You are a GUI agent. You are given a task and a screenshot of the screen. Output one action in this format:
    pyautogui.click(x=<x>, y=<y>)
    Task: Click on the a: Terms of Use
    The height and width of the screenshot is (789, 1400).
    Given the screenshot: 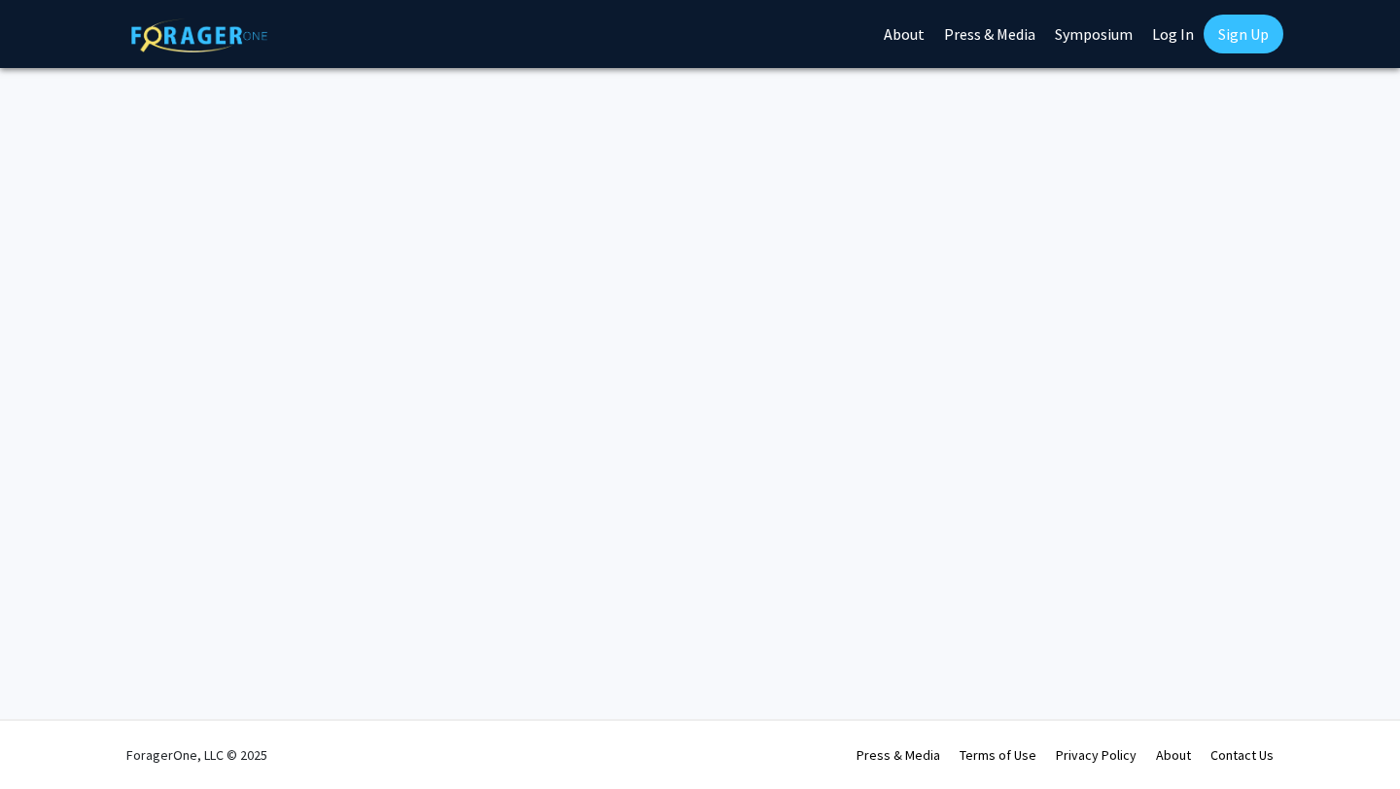 What is the action you would take?
    pyautogui.click(x=998, y=755)
    